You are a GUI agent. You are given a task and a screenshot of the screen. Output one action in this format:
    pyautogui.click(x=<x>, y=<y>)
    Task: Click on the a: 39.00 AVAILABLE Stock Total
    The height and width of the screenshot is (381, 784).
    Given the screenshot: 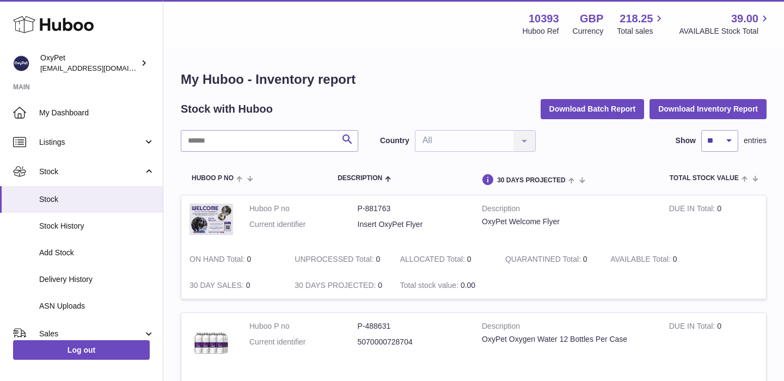 What is the action you would take?
    pyautogui.click(x=725, y=24)
    